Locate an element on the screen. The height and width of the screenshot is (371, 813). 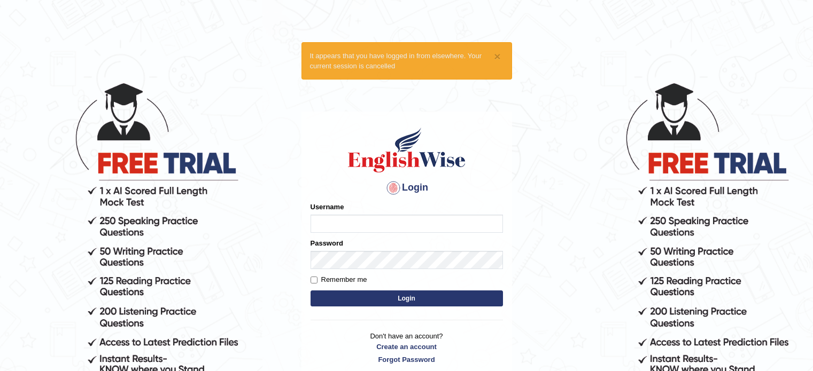
label: Password is located at coordinates (327, 243).